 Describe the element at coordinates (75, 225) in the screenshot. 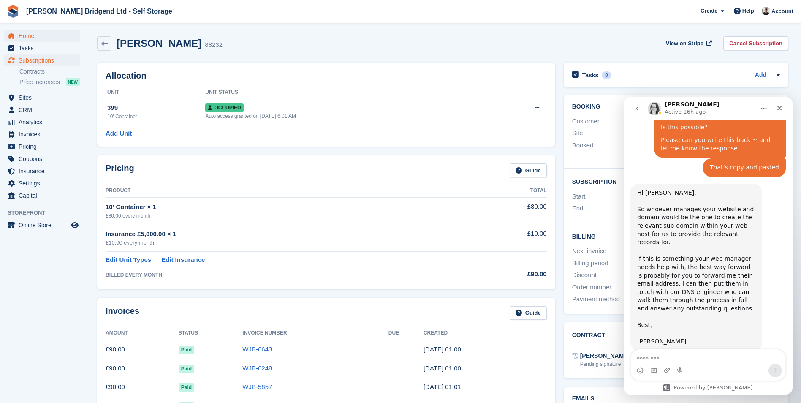

I see `a: Preview store` at that location.